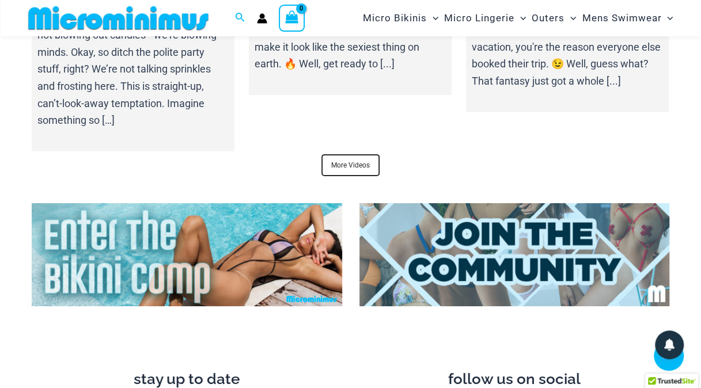 The image size is (701, 388). What do you see at coordinates (485, 18) in the screenshot?
I see `a: Micro LingerieMenu ToggleMenu Toggle` at bounding box center [485, 18].